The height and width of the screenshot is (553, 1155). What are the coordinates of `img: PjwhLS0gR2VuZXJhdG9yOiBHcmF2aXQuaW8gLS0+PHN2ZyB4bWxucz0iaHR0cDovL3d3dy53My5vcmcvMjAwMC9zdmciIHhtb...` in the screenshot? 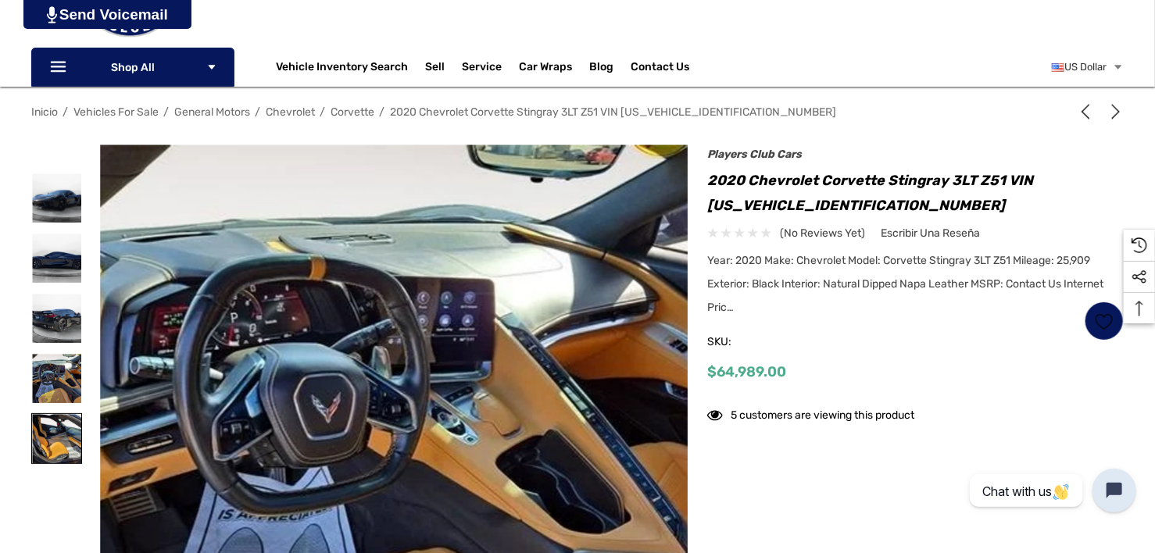 It's located at (52, 15).